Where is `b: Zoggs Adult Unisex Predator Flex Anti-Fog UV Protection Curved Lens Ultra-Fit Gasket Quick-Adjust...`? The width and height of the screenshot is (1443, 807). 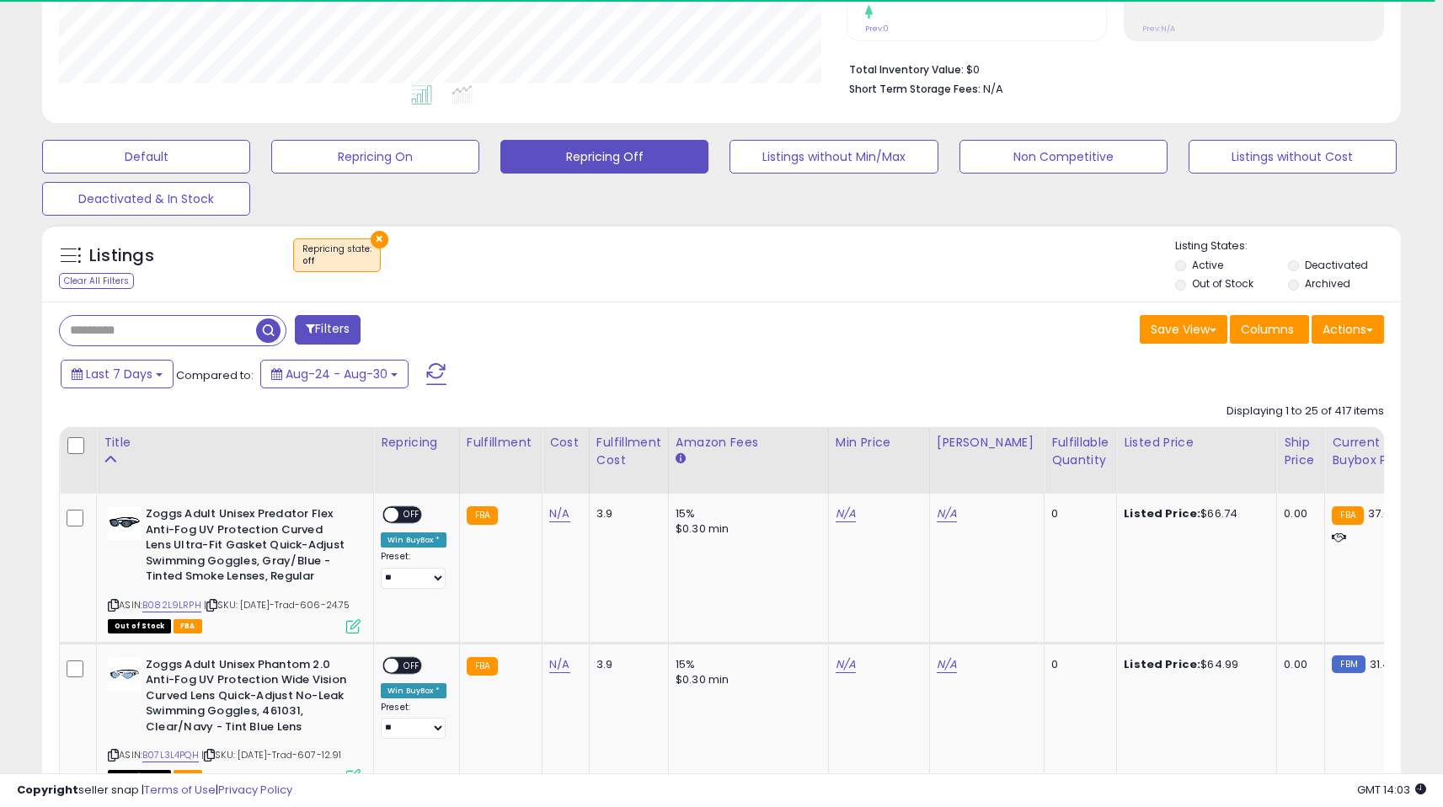
b: Zoggs Adult Unisex Predator Flex Anti-Fog UV Protection Curved Lens Ultra-Fit Gasket Quick-Adjust... is located at coordinates (248, 548).